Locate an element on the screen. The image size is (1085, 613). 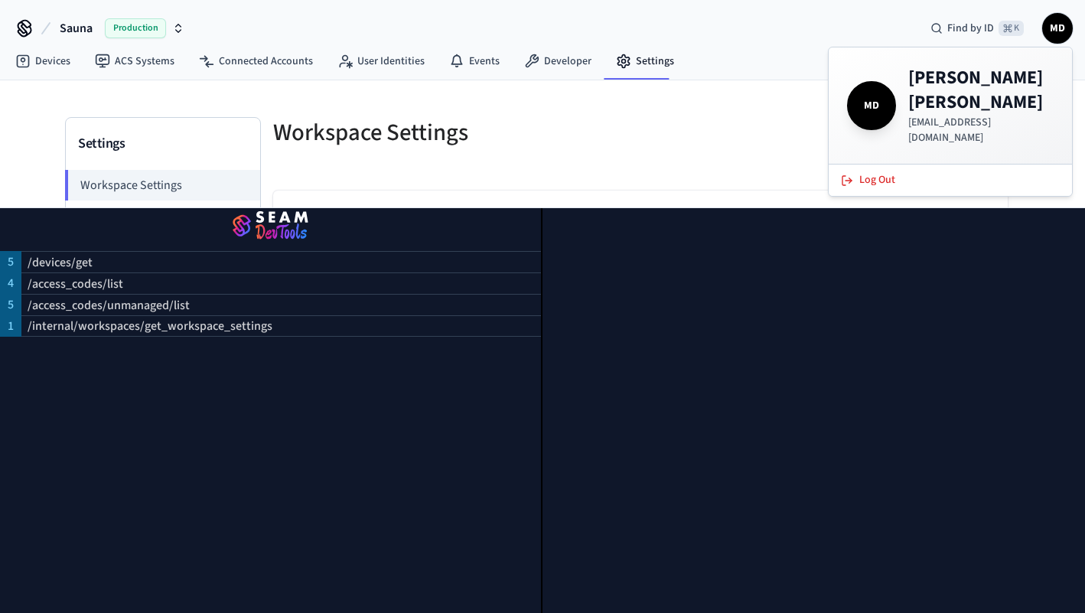
a: Events is located at coordinates (475, 61).